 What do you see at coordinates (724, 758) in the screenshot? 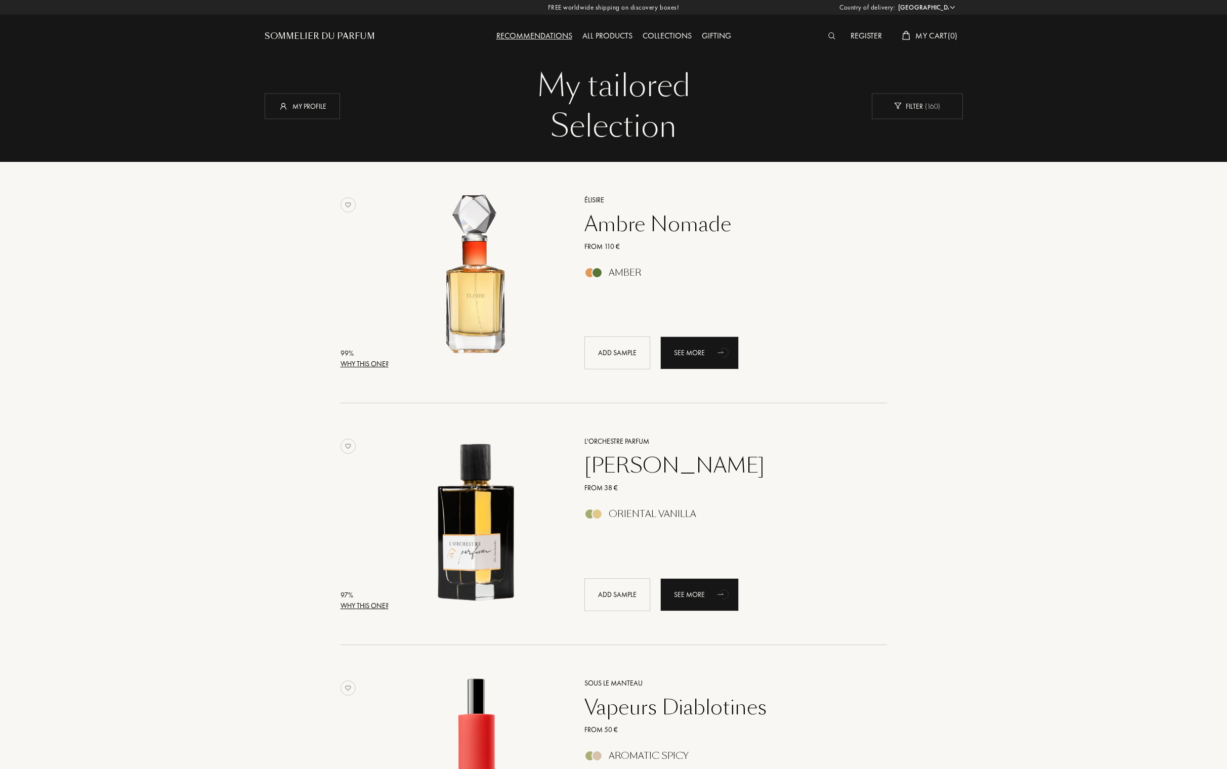
I see `a: Aromatic Spicy` at bounding box center [724, 758].